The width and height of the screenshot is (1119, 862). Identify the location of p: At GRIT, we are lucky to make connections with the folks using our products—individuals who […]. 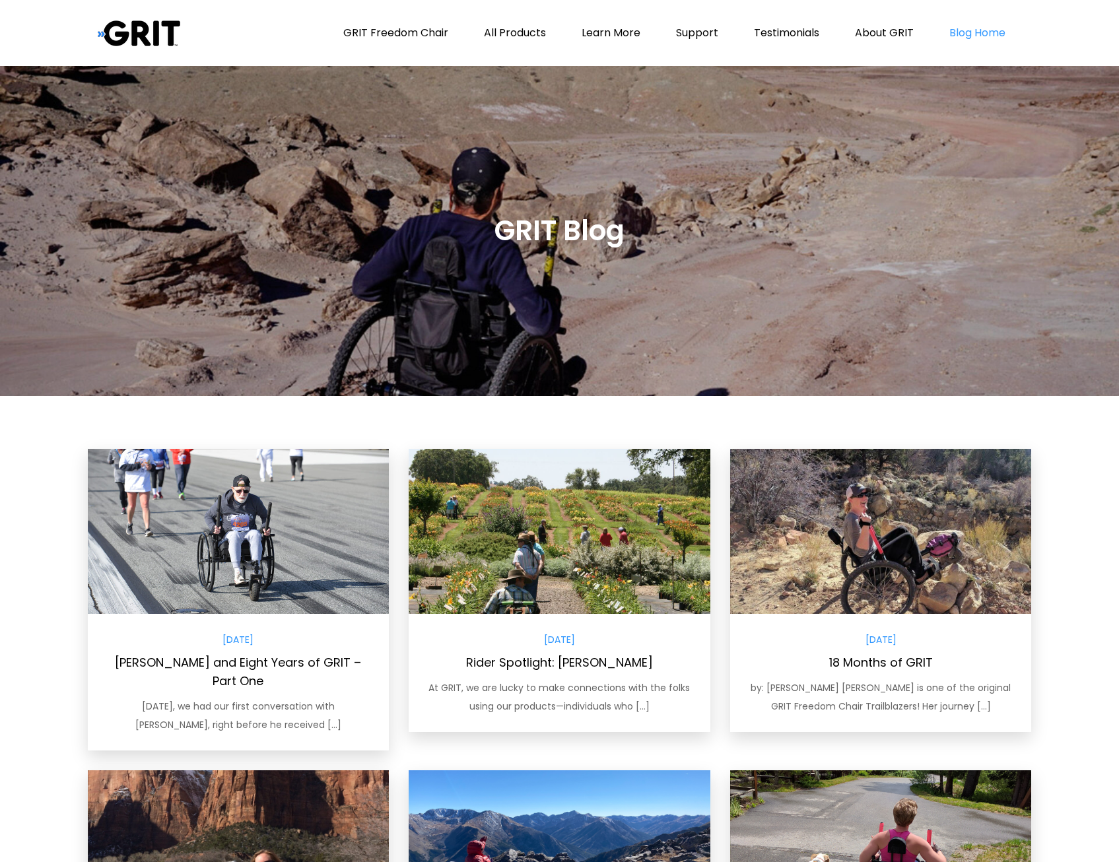
(559, 697).